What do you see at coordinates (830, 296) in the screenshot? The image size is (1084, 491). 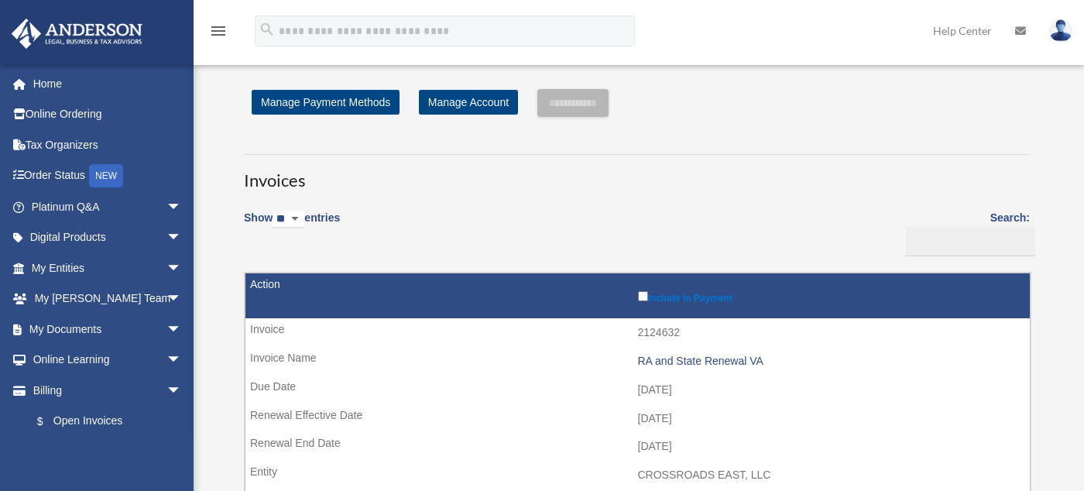 I see `label: Include in Payment` at bounding box center [830, 296].